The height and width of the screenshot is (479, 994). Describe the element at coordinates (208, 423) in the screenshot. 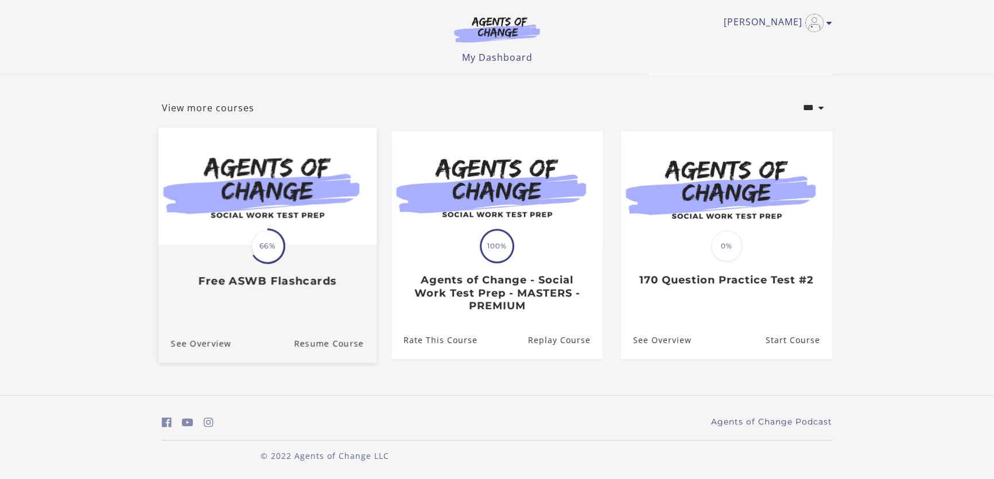

I see `a: https://www.instagram.com/agentsofchangeprep/ (Open in a new window)` at that location.